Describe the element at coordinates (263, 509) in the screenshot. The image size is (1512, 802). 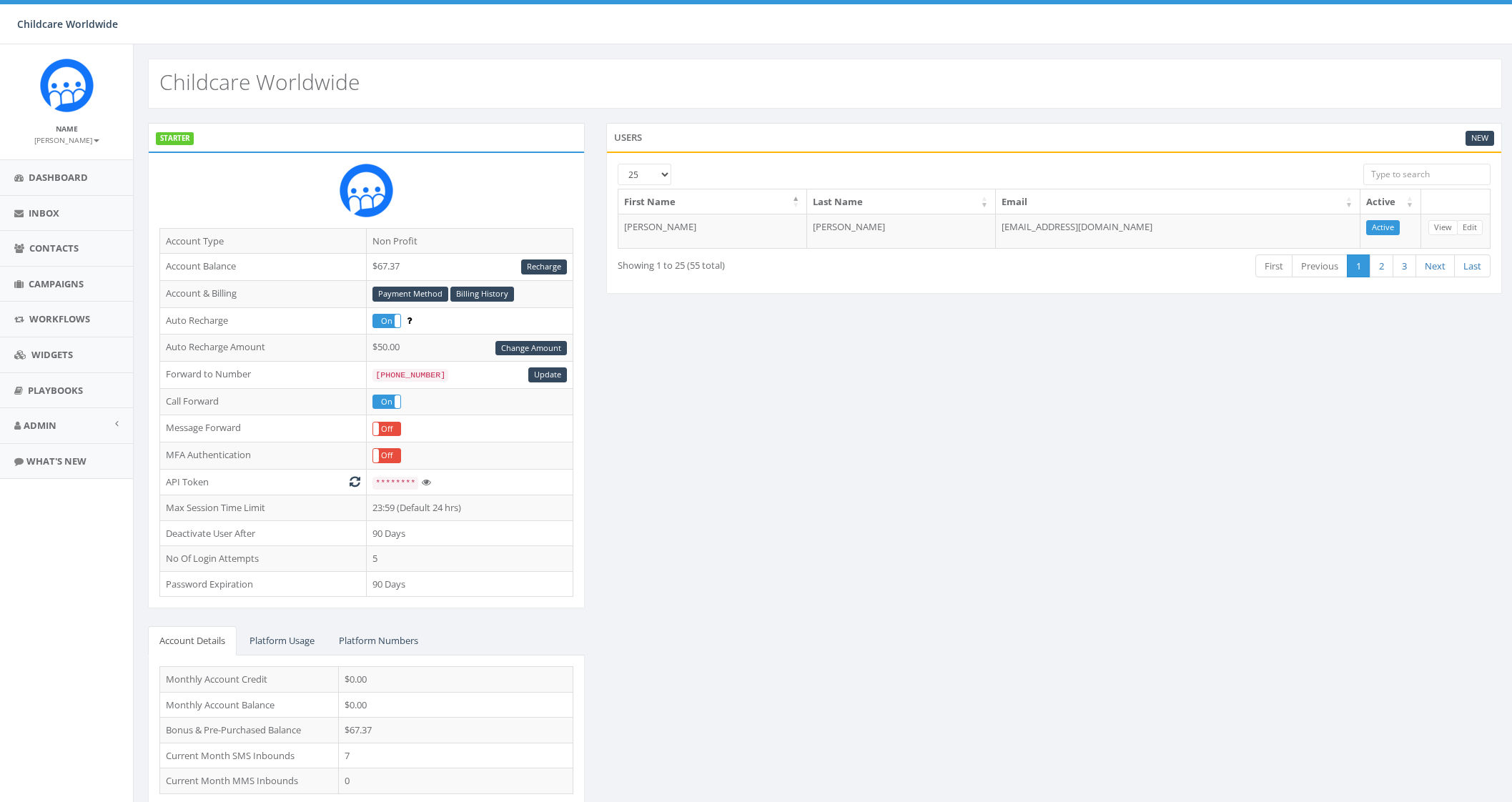
I see `td: Max Session Time Limit` at that location.